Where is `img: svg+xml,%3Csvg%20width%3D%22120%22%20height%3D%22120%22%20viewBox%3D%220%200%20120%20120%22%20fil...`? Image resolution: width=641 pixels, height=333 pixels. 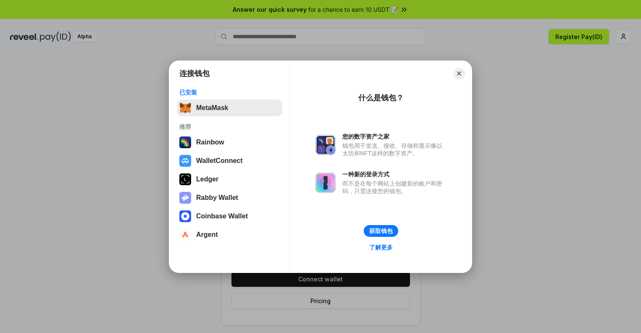 img: svg+xml,%3Csvg%20width%3D%22120%22%20height%3D%22120%22%20viewBox%3D%220%200%20120%20120%22%20fil... is located at coordinates (185, 142).